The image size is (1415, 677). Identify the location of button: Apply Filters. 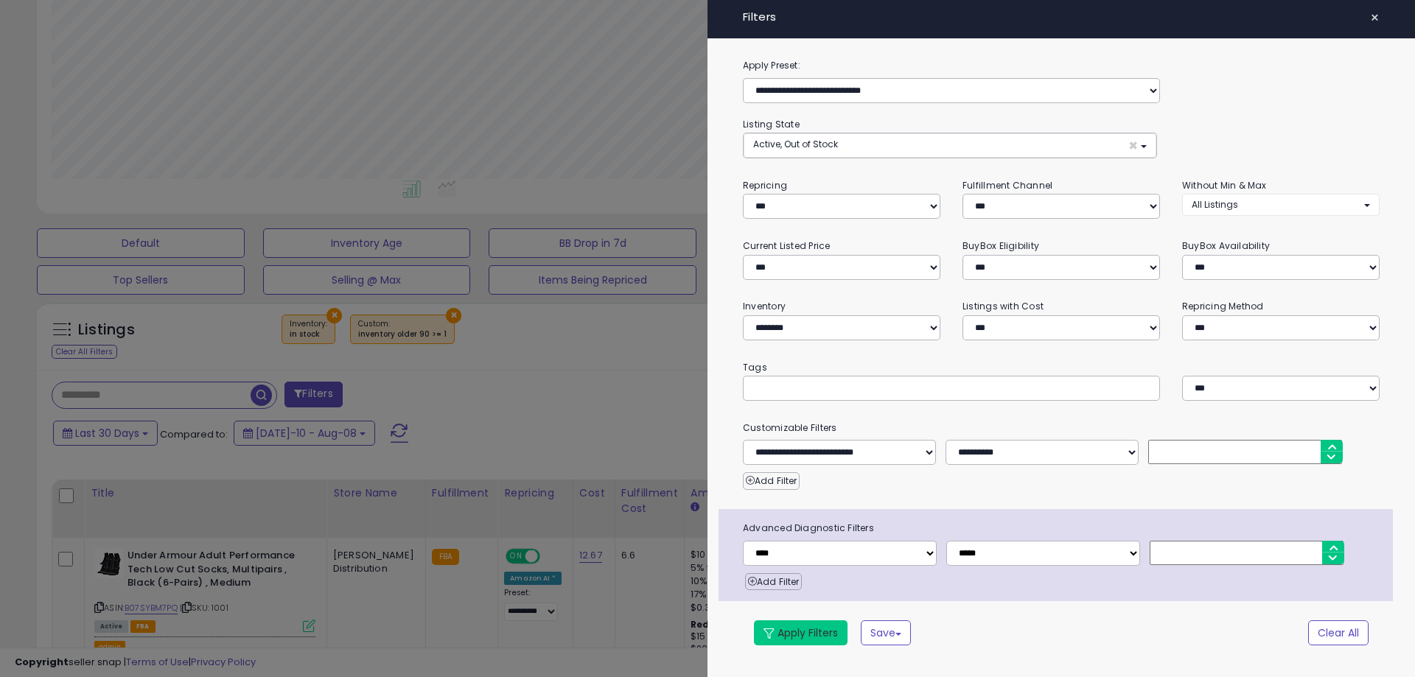
(800, 633).